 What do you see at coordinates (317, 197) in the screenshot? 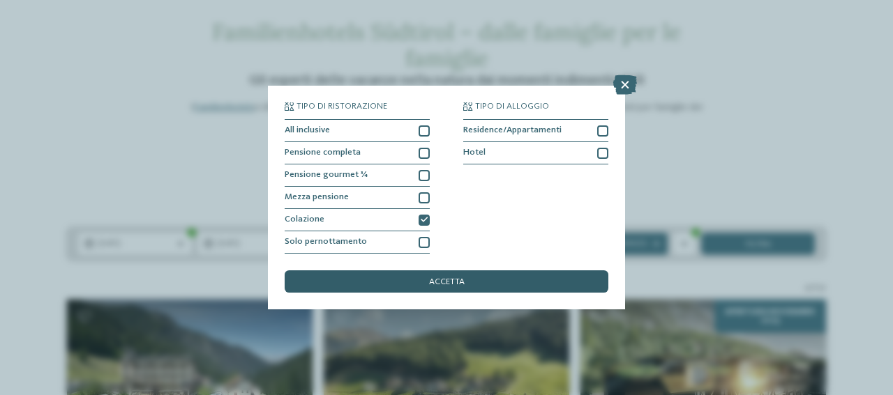
I see `span: Mezza pensione` at bounding box center [317, 197].